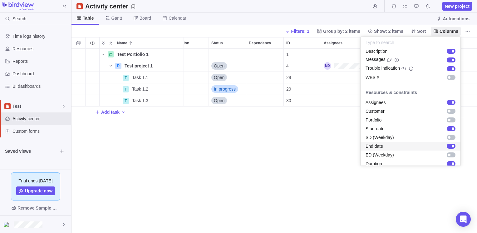 This screenshot has height=233, width=477. I want to click on span: Trouble indication, so click(382, 69).